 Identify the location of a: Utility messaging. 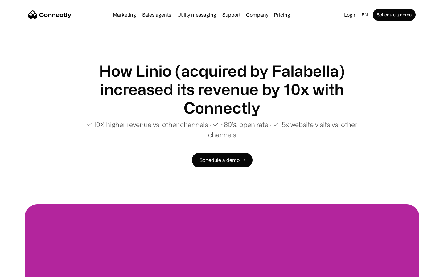
(197, 15).